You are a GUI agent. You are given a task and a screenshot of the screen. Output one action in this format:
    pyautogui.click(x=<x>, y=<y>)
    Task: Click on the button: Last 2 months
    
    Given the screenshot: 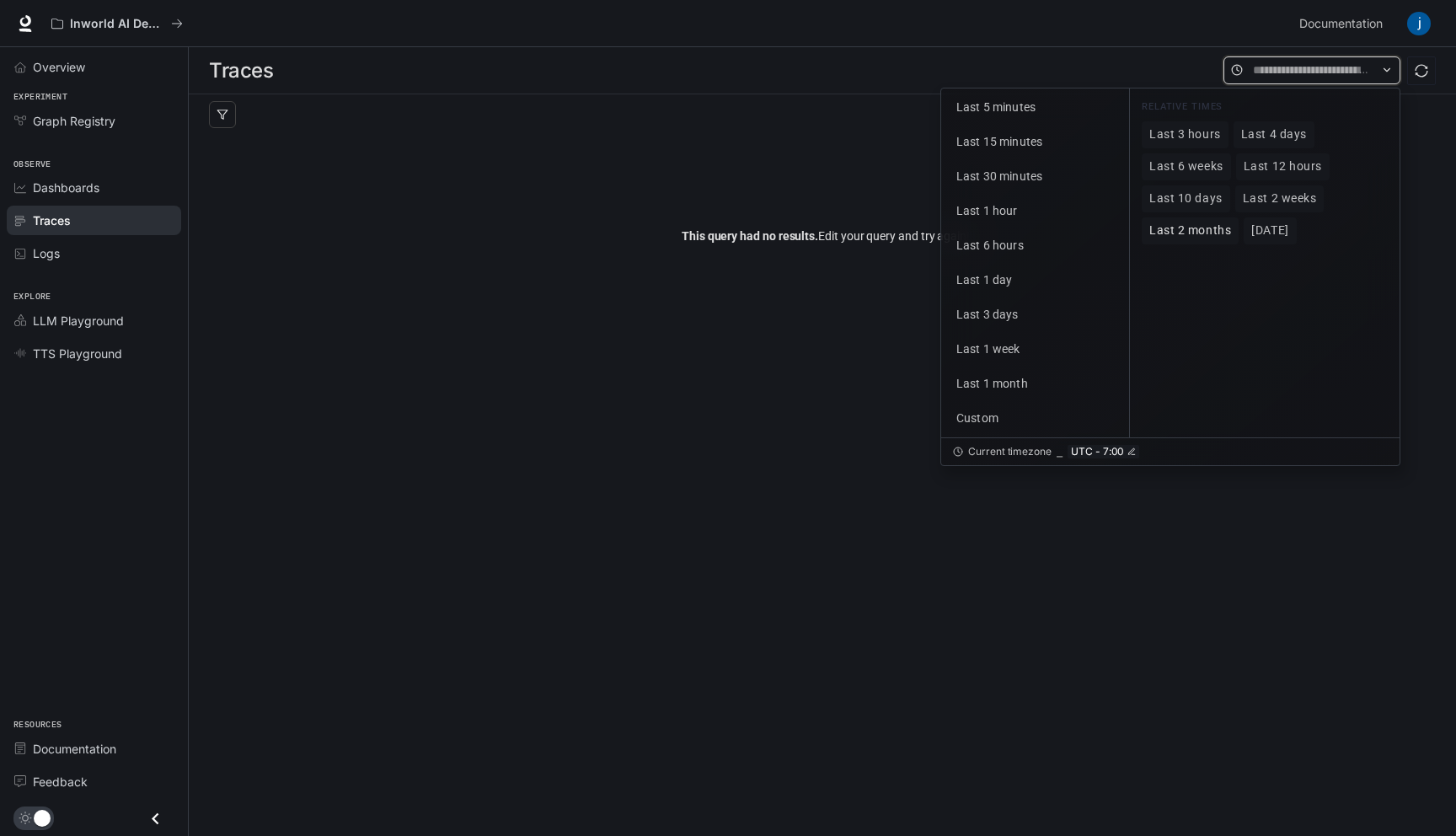 What is the action you would take?
    pyautogui.click(x=1190, y=231)
    